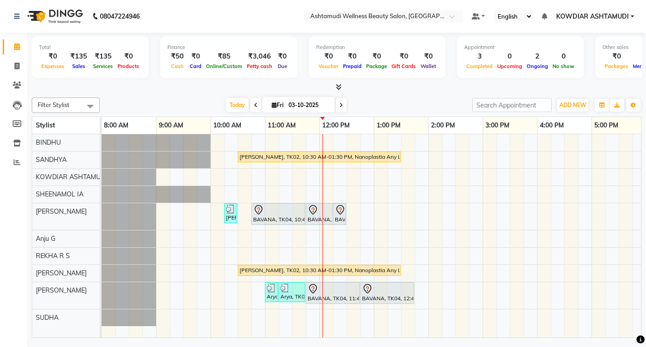  Describe the element at coordinates (177, 66) in the screenshot. I see `span: Cash` at that location.